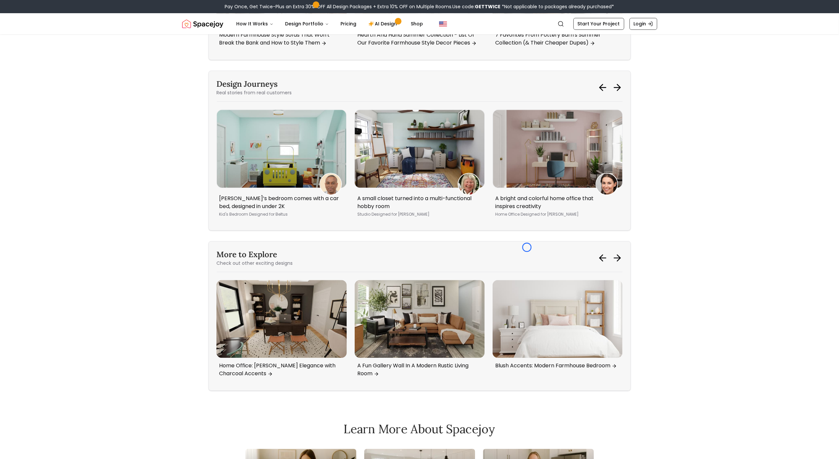 Image resolution: width=839 pixels, height=459 pixels. I want to click on img: Blush Accents: Modern Farmhouse Bedroom, so click(557, 319).